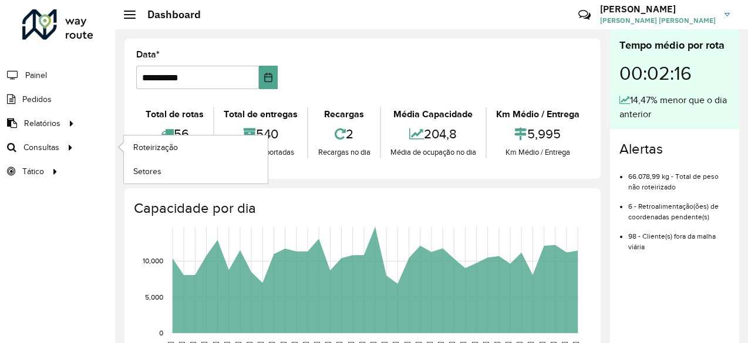 The height and width of the screenshot is (343, 748). What do you see at coordinates (168, 15) in the screenshot?
I see `h2: Dashboard` at bounding box center [168, 15].